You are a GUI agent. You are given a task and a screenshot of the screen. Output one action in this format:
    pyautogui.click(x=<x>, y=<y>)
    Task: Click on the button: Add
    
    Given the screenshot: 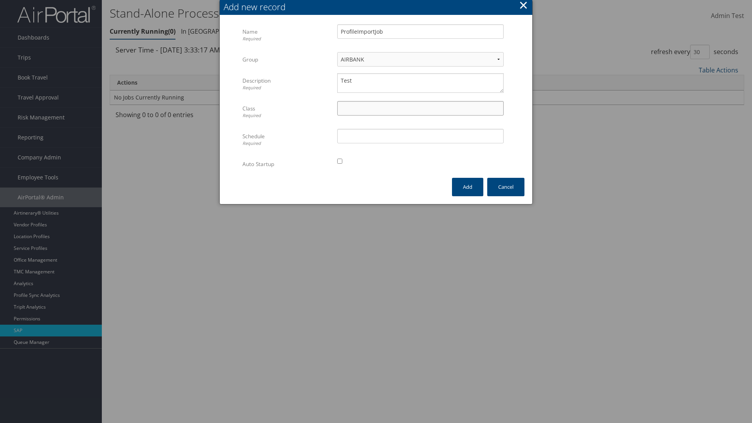 What is the action you would take?
    pyautogui.click(x=467, y=187)
    